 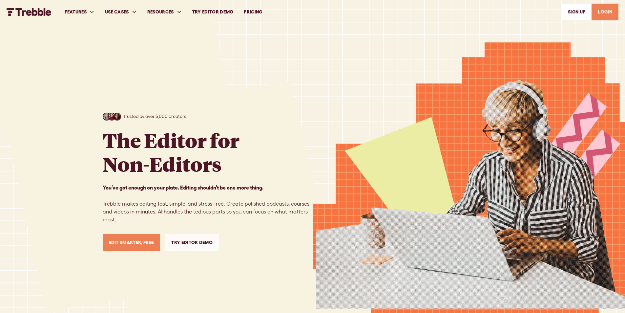 I want to click on a: home, so click(x=29, y=12).